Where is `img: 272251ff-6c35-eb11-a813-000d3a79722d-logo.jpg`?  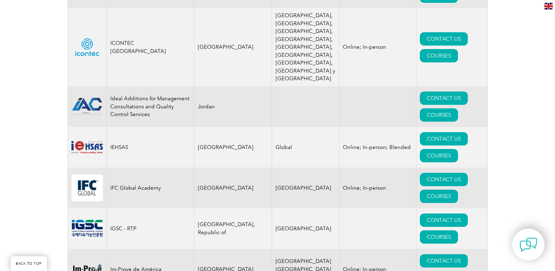 img: 272251ff-6c35-eb11-a813-000d3a79722d-logo.jpg is located at coordinates (87, 187).